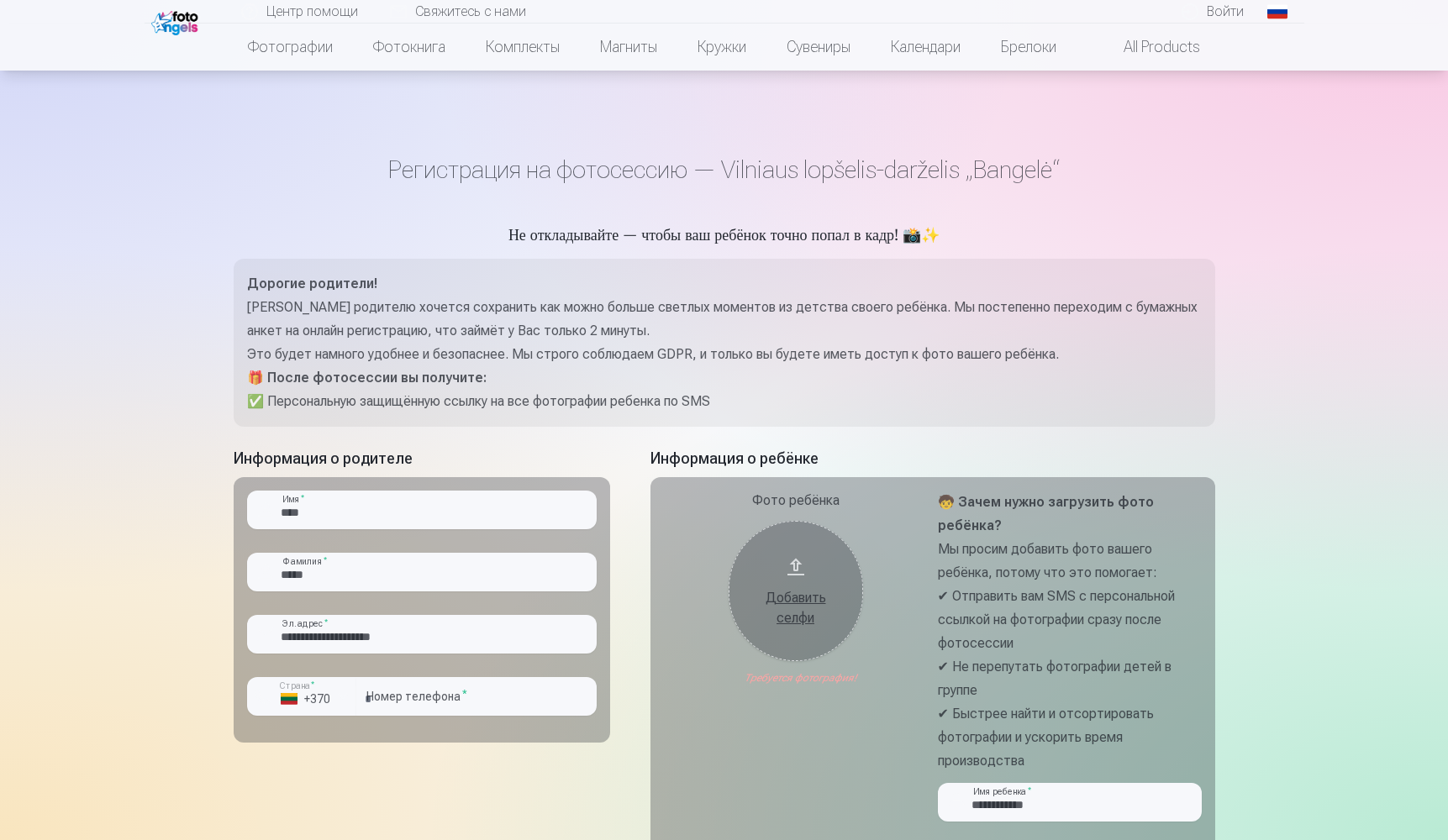  What do you see at coordinates (296, 685) in the screenshot?
I see `label: Страна` at bounding box center [296, 685].